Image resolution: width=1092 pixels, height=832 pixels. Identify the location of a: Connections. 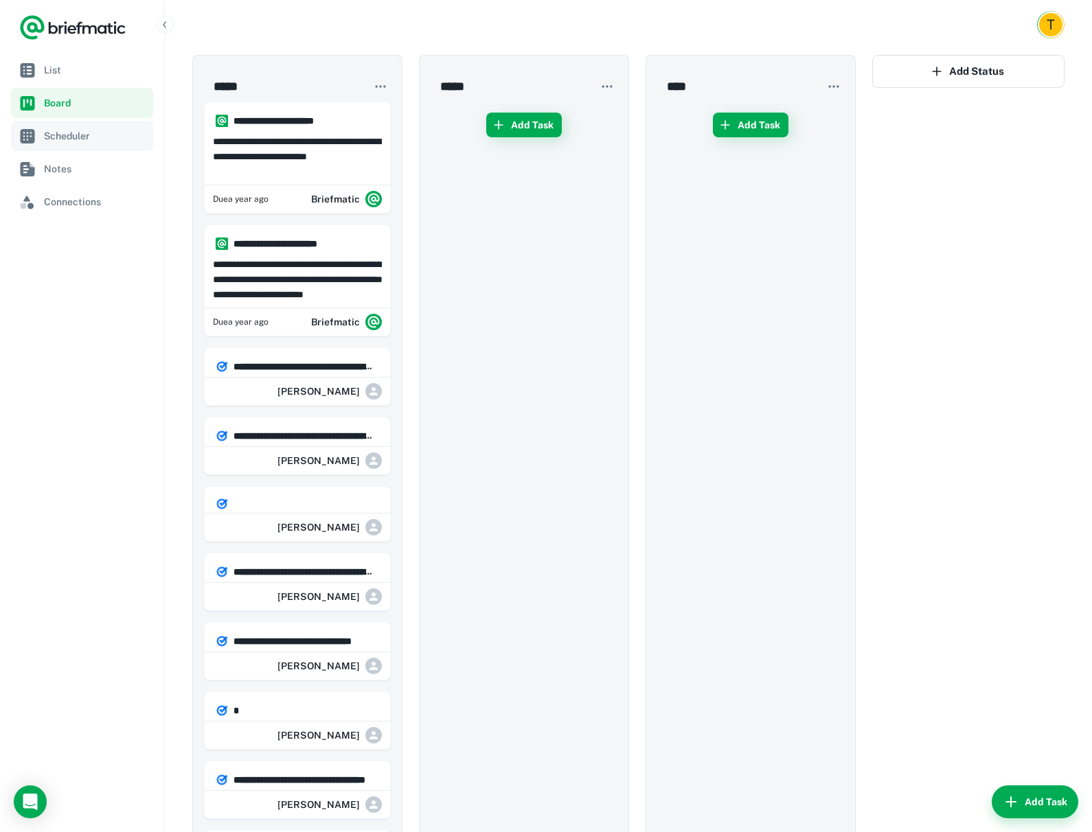
(82, 202).